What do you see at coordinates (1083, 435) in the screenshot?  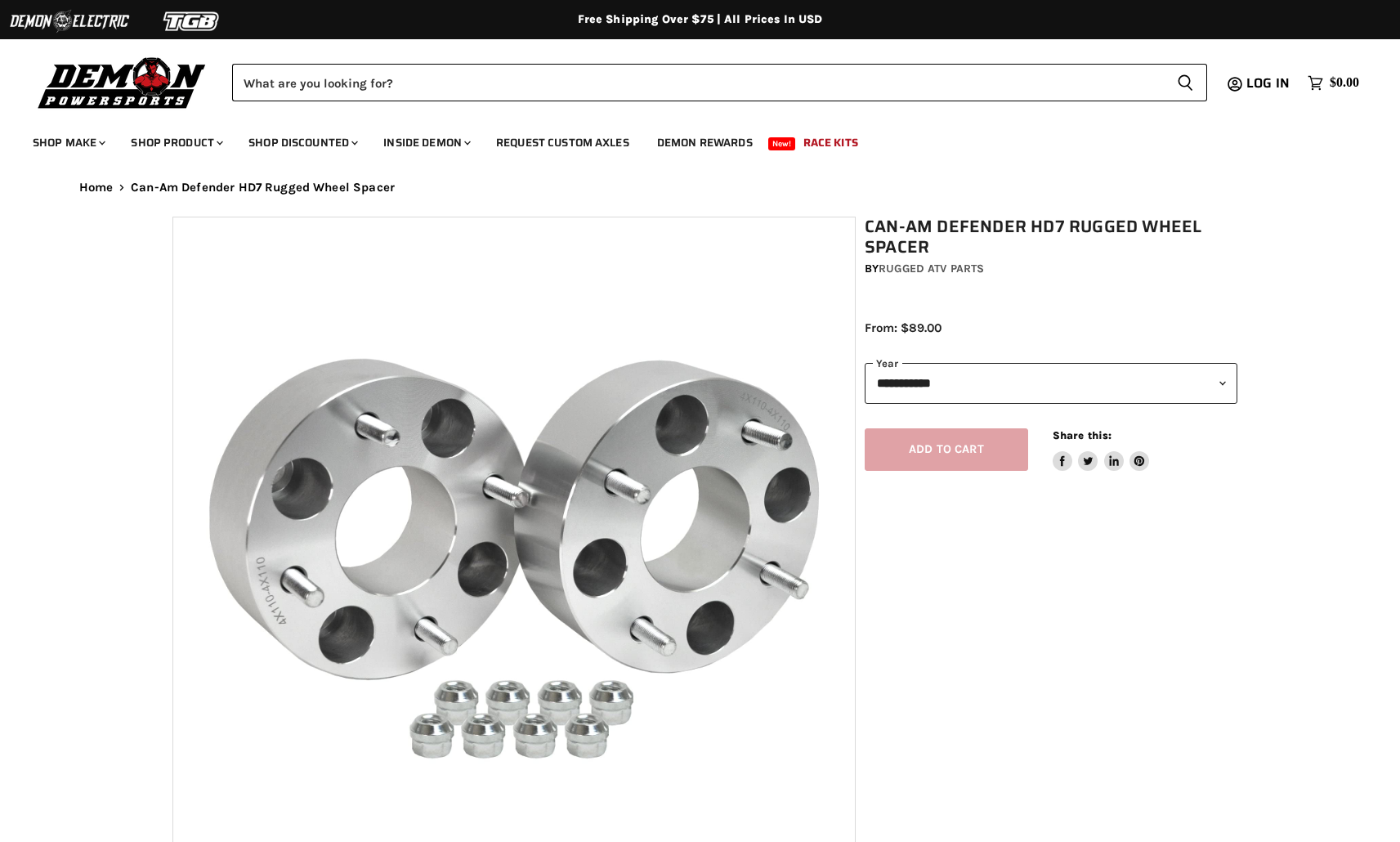 I see `span: Share this:` at bounding box center [1083, 435].